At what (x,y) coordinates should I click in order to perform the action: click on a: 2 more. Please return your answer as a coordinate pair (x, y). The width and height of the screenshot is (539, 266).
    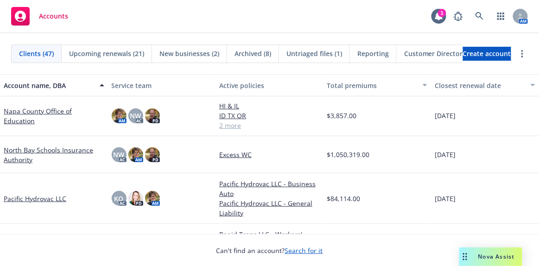
    Looking at the image, I should click on (269, 125).